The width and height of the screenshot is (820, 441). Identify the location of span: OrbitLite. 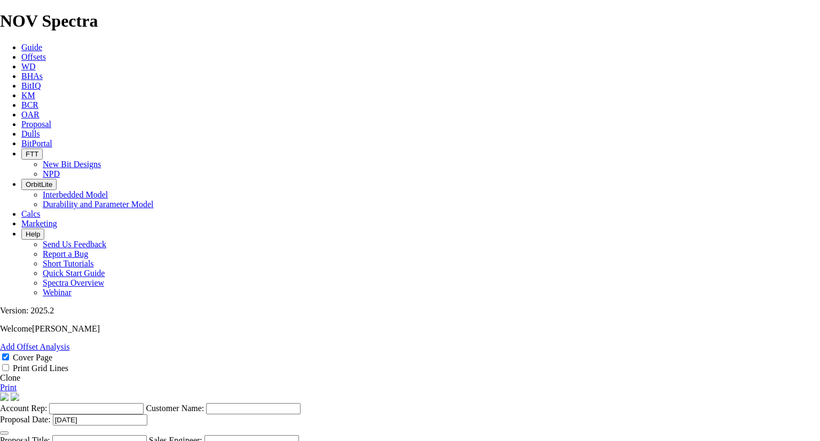
(39, 184).